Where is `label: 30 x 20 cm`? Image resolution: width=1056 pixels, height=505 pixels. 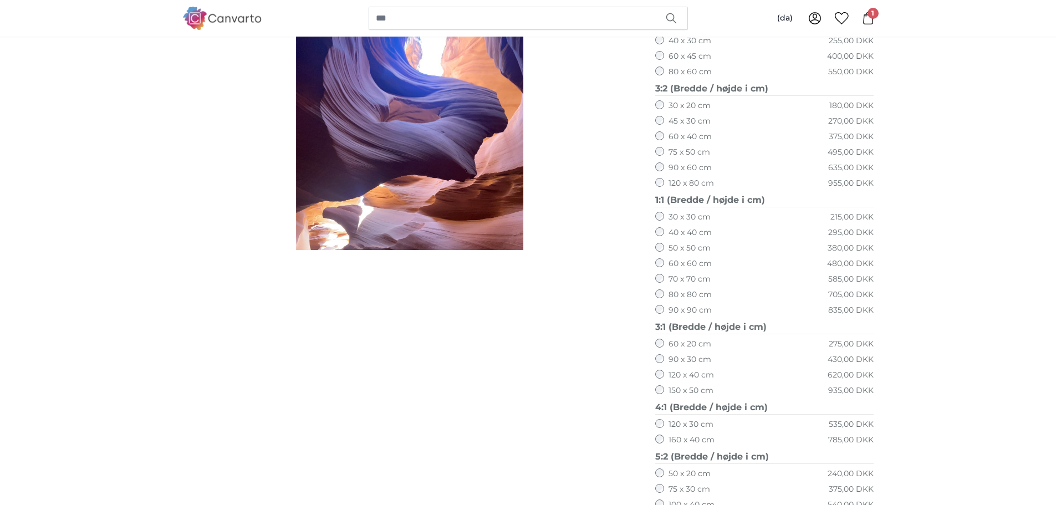 label: 30 x 20 cm is located at coordinates (690, 106).